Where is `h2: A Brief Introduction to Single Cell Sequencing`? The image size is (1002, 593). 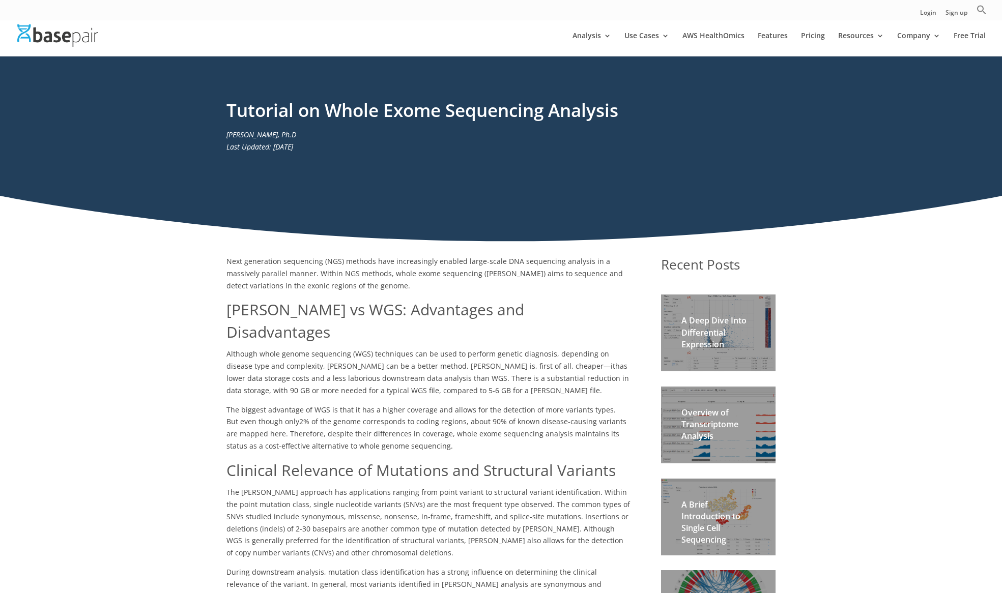 h2: A Brief Introduction to Single Cell Sequencing is located at coordinates (718, 525).